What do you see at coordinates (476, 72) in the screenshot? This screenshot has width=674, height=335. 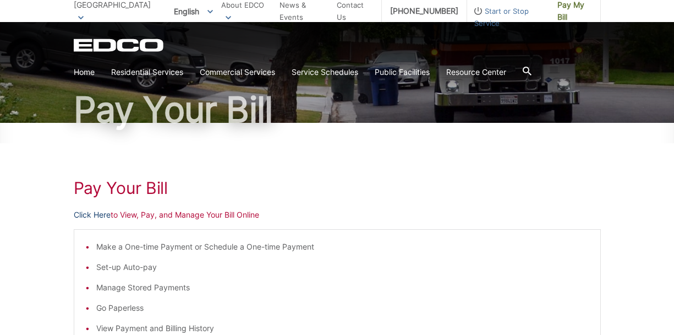 I see `a: Resource Center` at bounding box center [476, 72].